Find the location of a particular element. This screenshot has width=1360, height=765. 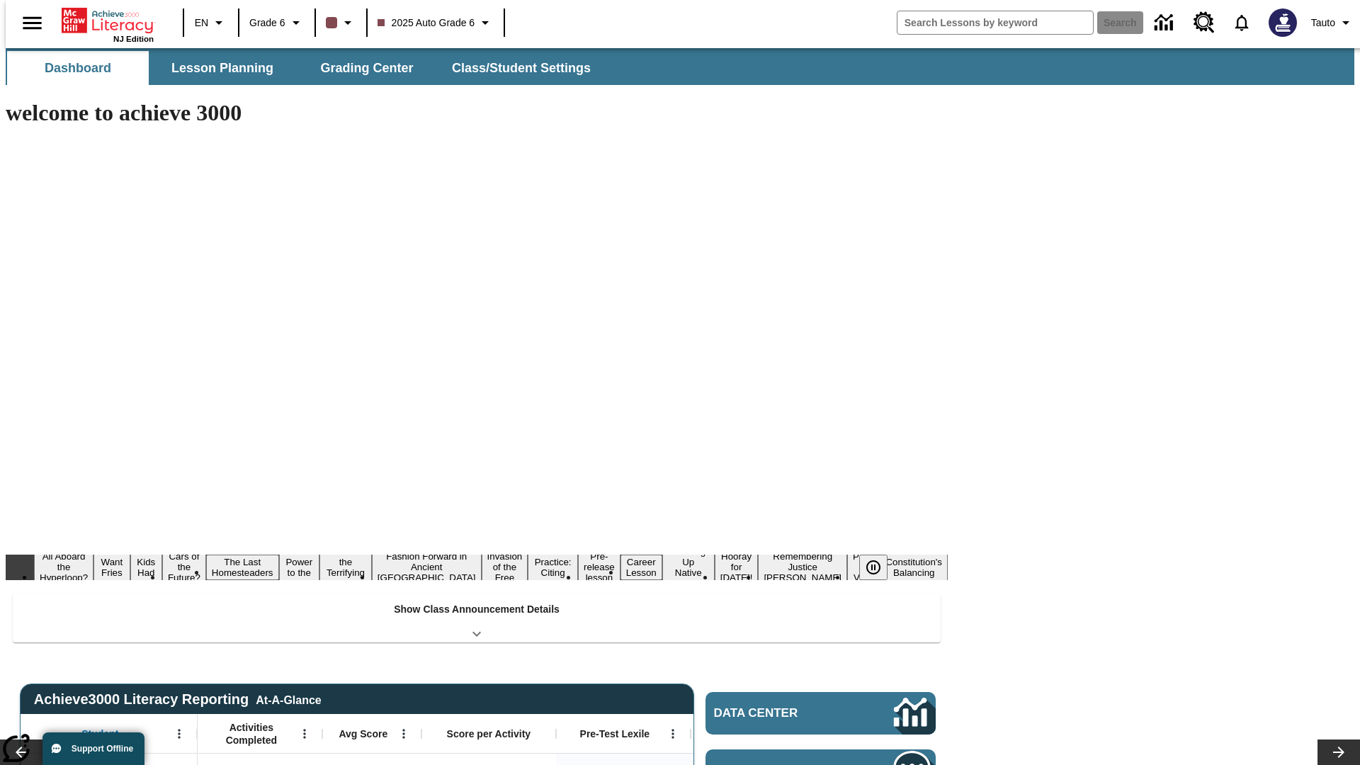

h1: welcome to achieve 3000 is located at coordinates (477, 113).